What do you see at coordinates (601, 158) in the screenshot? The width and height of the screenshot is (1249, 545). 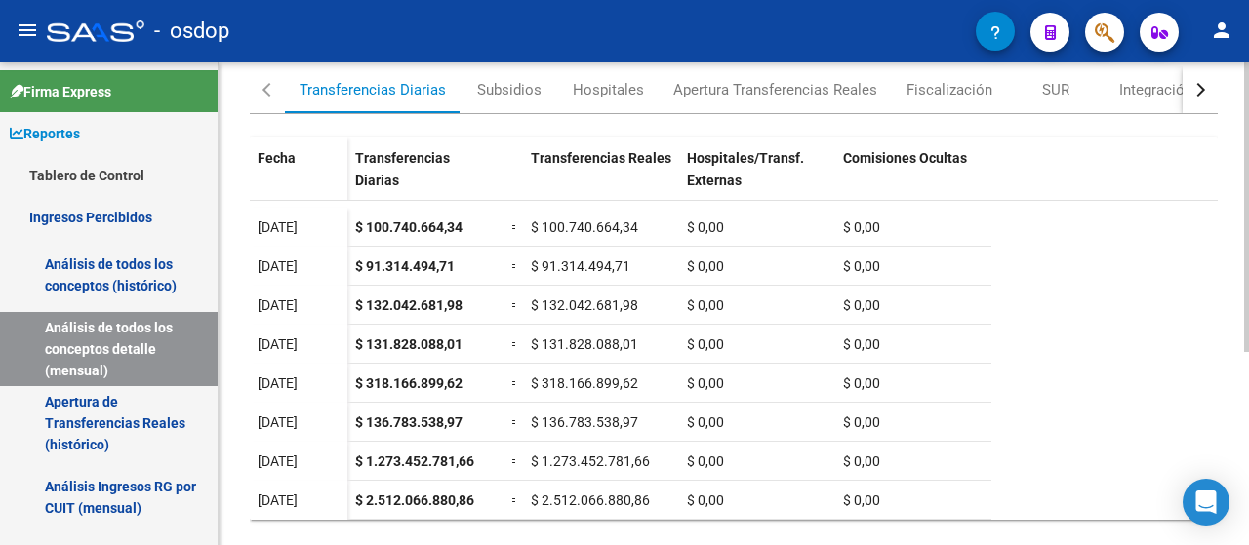 I see `span: Transferencias Reales` at bounding box center [601, 158].